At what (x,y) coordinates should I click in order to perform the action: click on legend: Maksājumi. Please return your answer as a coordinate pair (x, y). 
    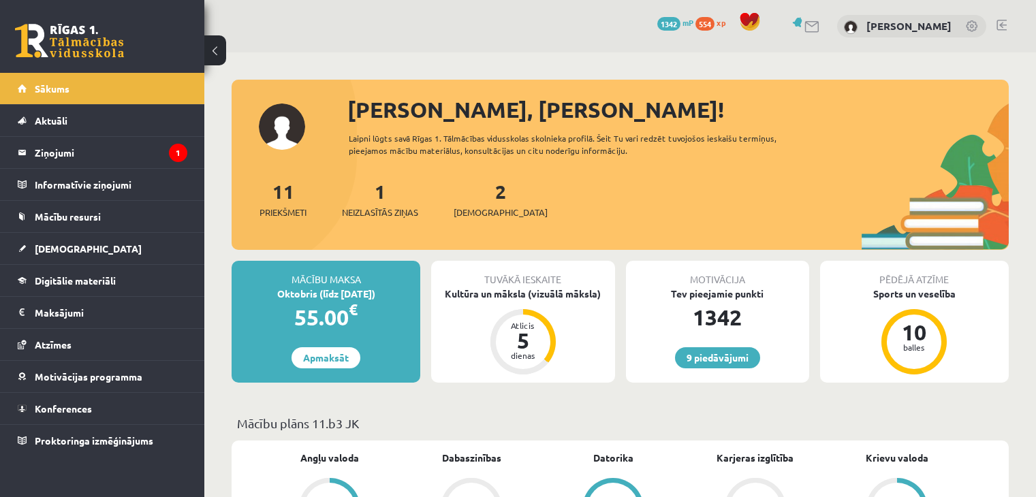
    Looking at the image, I should click on (111, 313).